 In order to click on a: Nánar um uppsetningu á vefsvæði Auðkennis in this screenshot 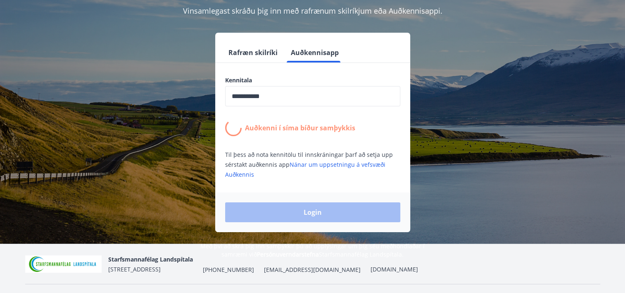, I will do `click(305, 169)`.